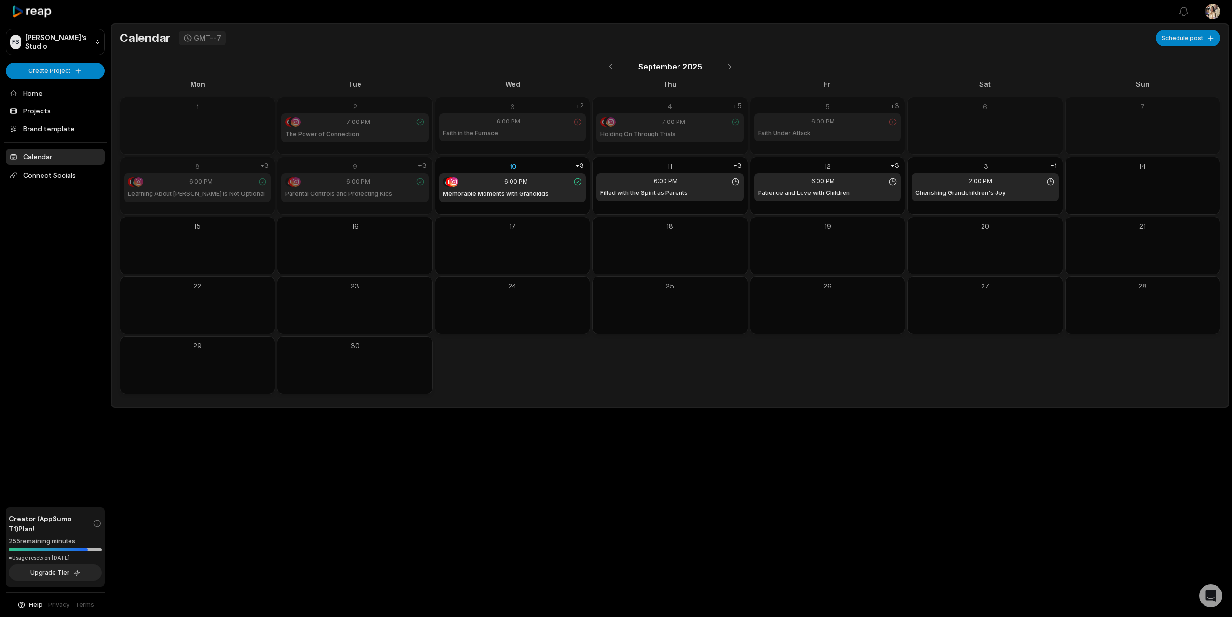 This screenshot has width=1232, height=617. I want to click on span: Creator (AppSumo T1) Plan!, so click(51, 523).